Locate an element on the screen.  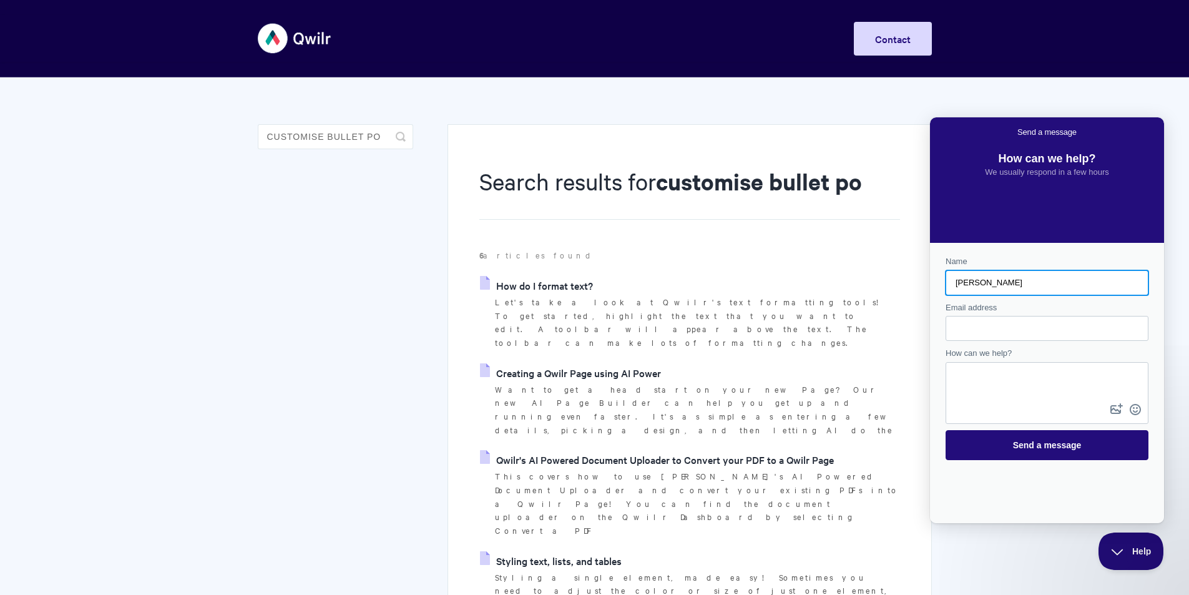
a: How do I format text? is located at coordinates (536, 285).